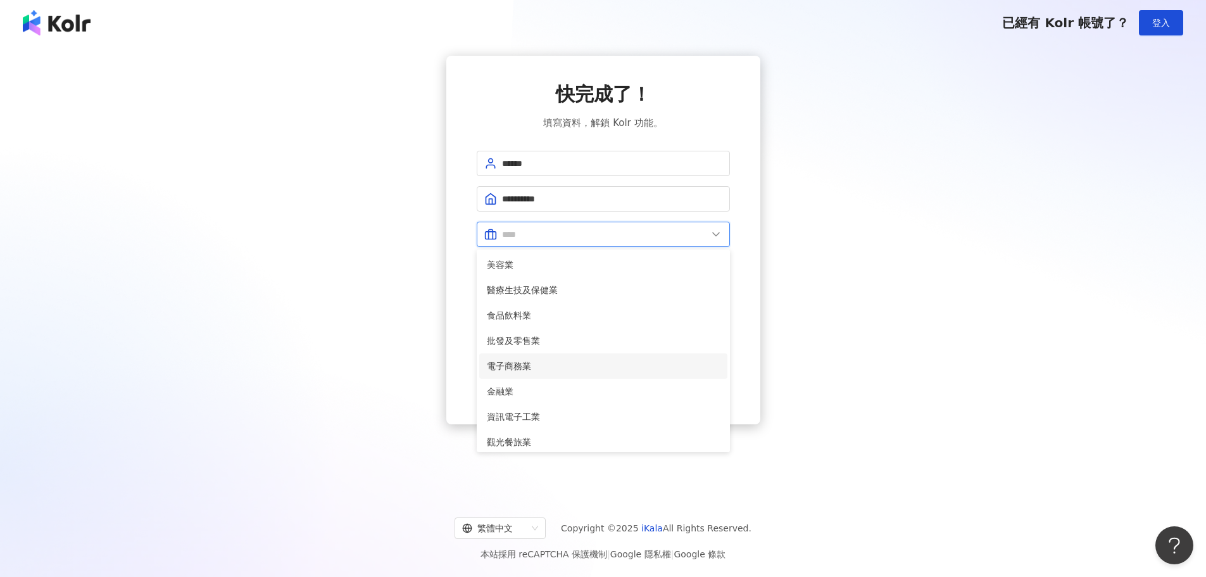 The width and height of the screenshot is (1206, 577). I want to click on span: Copyright © 2025 All Rights Reserved., so click(656, 528).